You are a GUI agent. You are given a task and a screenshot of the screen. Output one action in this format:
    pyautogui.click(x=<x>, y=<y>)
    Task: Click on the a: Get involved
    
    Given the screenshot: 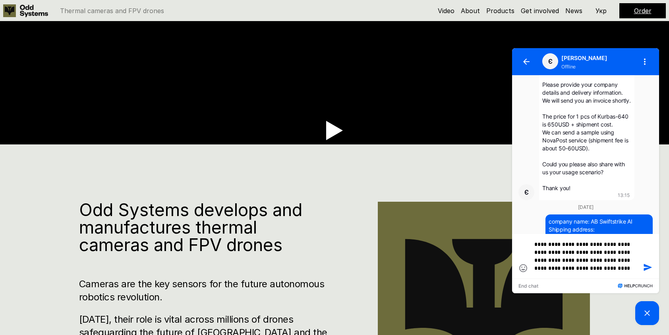 What is the action you would take?
    pyautogui.click(x=540, y=11)
    